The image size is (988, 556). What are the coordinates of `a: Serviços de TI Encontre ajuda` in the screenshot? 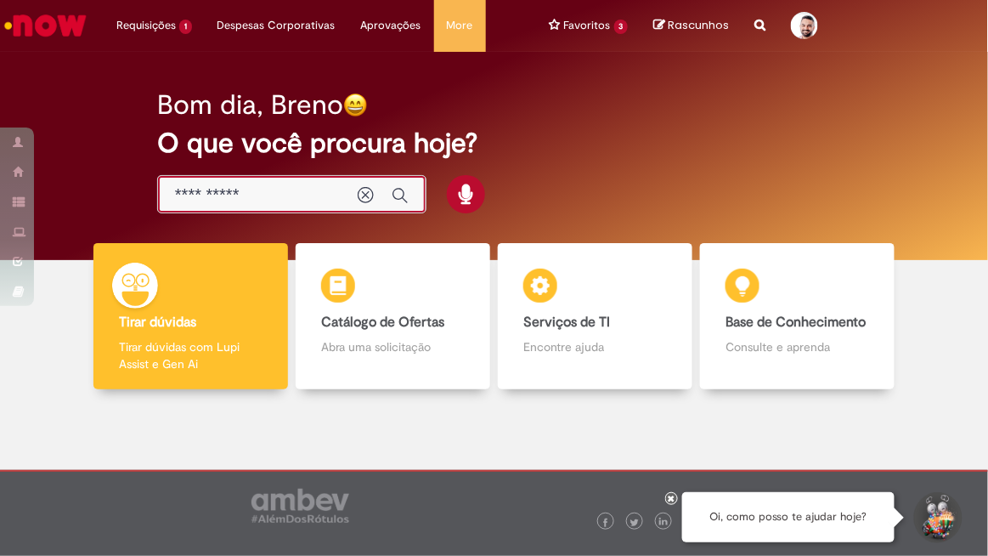 It's located at (595, 316).